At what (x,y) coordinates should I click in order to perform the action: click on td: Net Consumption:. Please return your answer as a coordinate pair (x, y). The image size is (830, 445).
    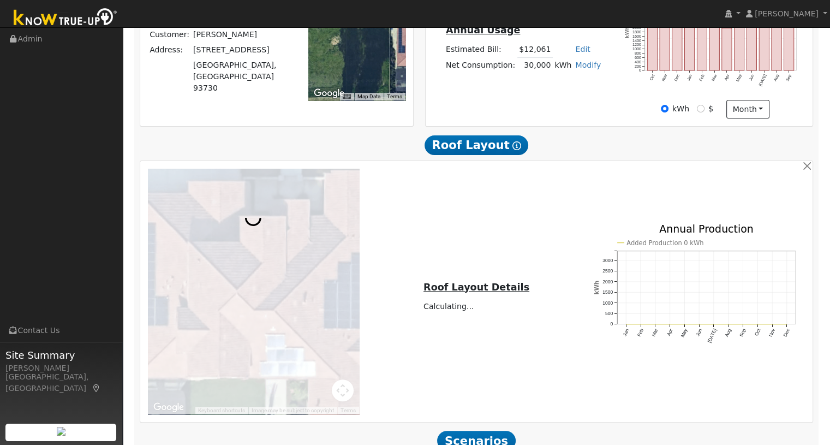
    Looking at the image, I should click on (480, 65).